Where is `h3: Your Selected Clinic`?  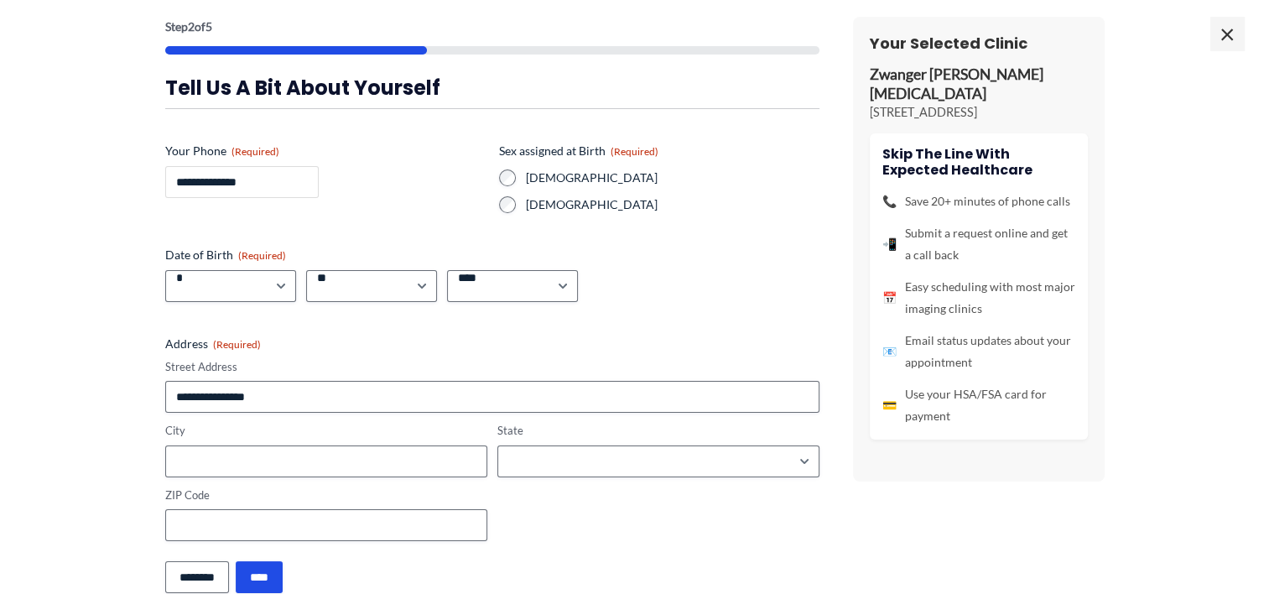 h3: Your Selected Clinic is located at coordinates (979, 43).